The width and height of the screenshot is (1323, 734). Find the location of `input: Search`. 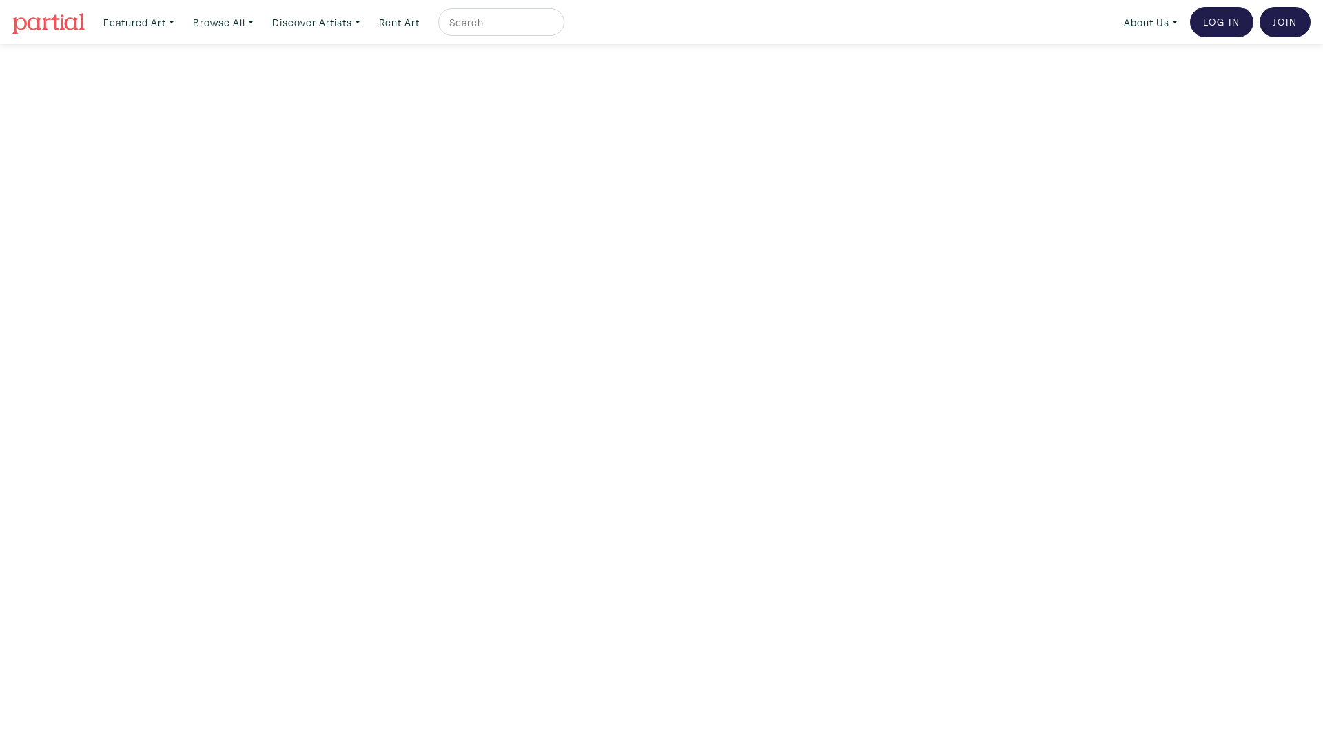

input: Search is located at coordinates (499, 22).